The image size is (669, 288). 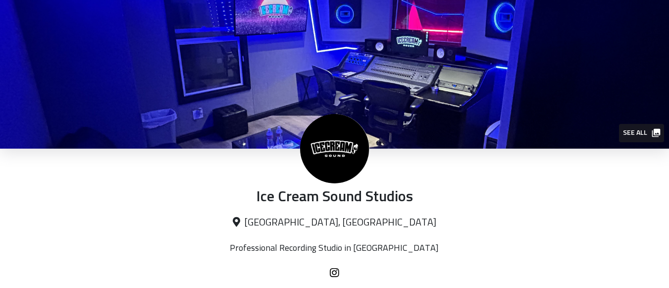 What do you see at coordinates (335, 149) in the screenshot?
I see `img: Ice Cream Sound Studios` at bounding box center [335, 149].